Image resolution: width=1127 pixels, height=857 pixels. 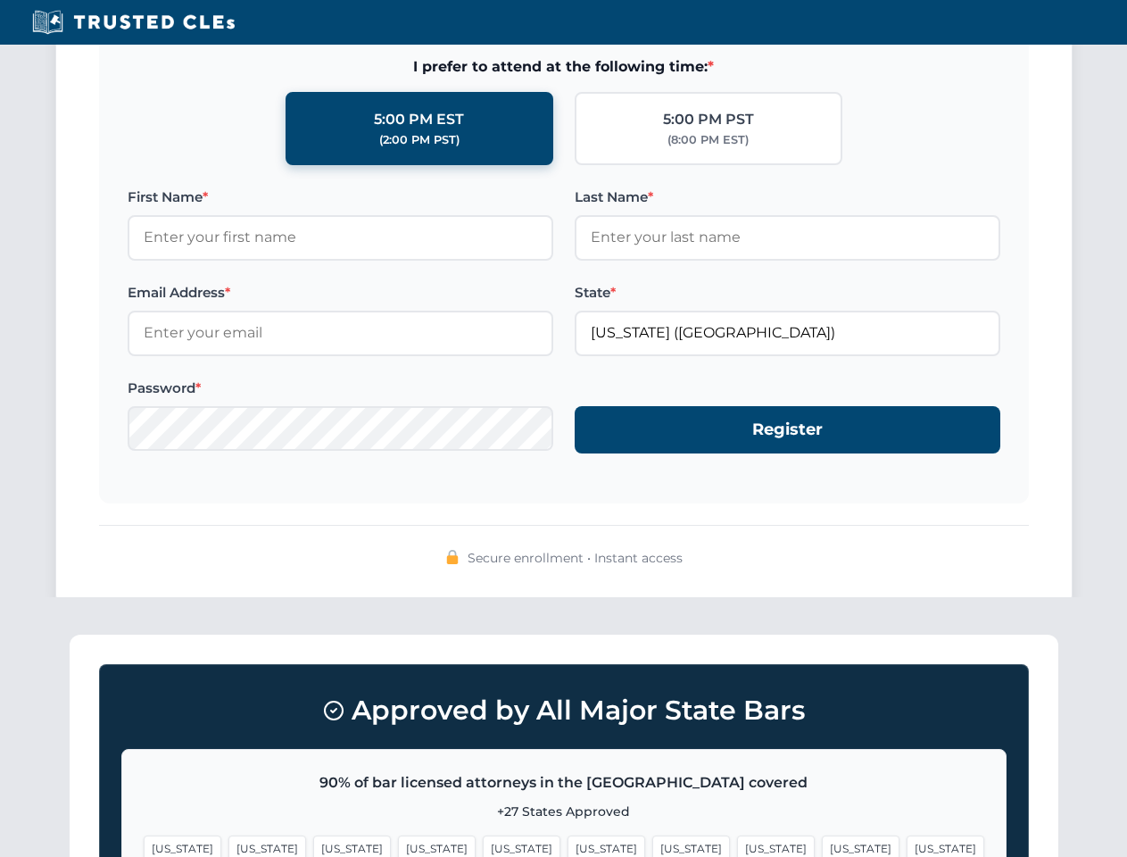 I want to click on input: Enter your email, so click(x=340, y=333).